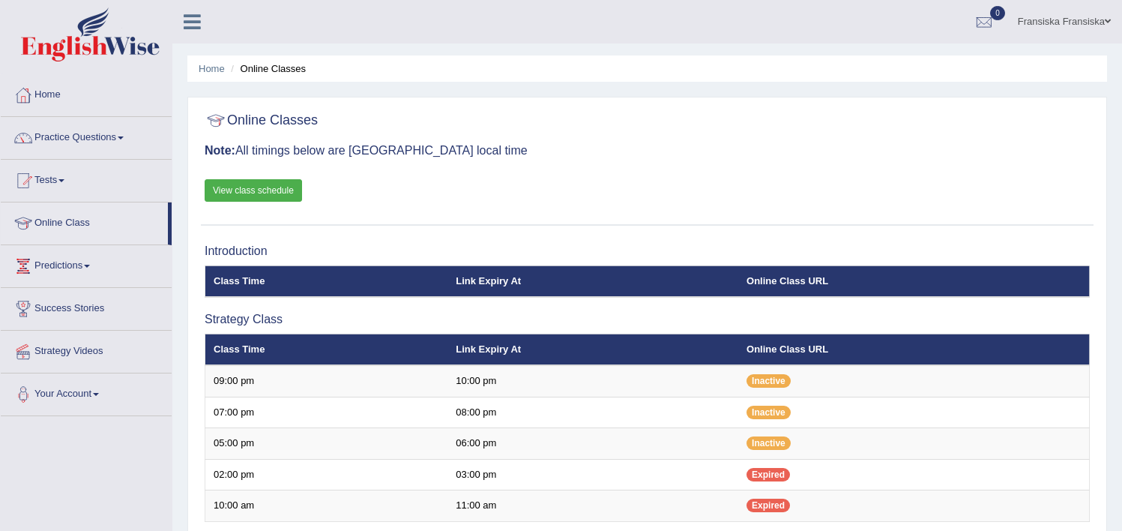 Image resolution: width=1122 pixels, height=531 pixels. I want to click on td: 10:00 am, so click(327, 506).